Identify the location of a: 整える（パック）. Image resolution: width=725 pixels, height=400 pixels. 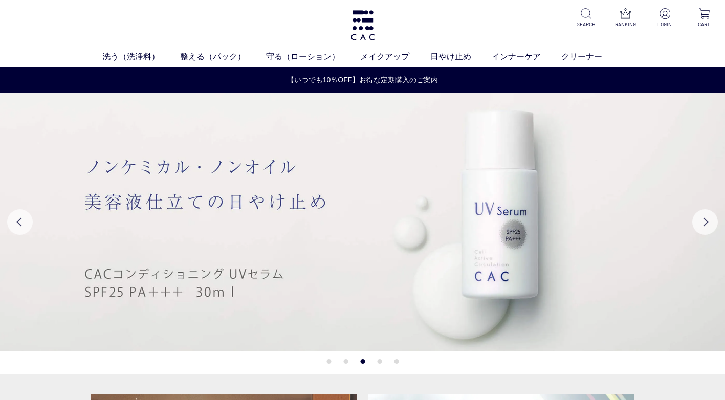
(223, 57).